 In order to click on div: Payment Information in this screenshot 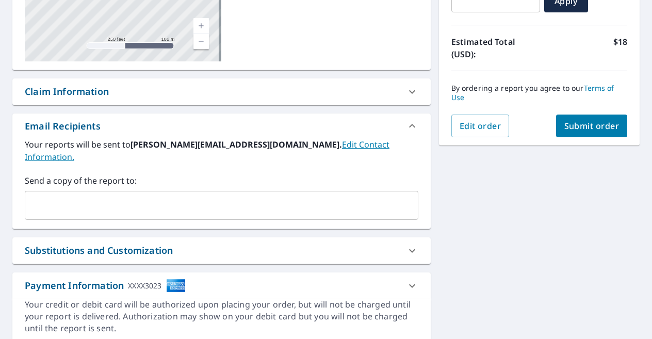, I will do `click(105, 285)`.